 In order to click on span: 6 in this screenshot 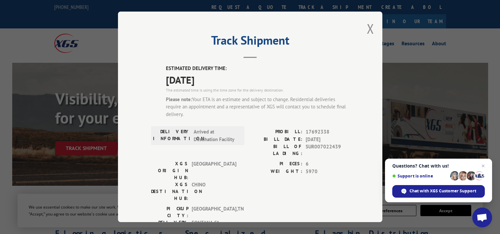, I will do `click(328, 164)`.